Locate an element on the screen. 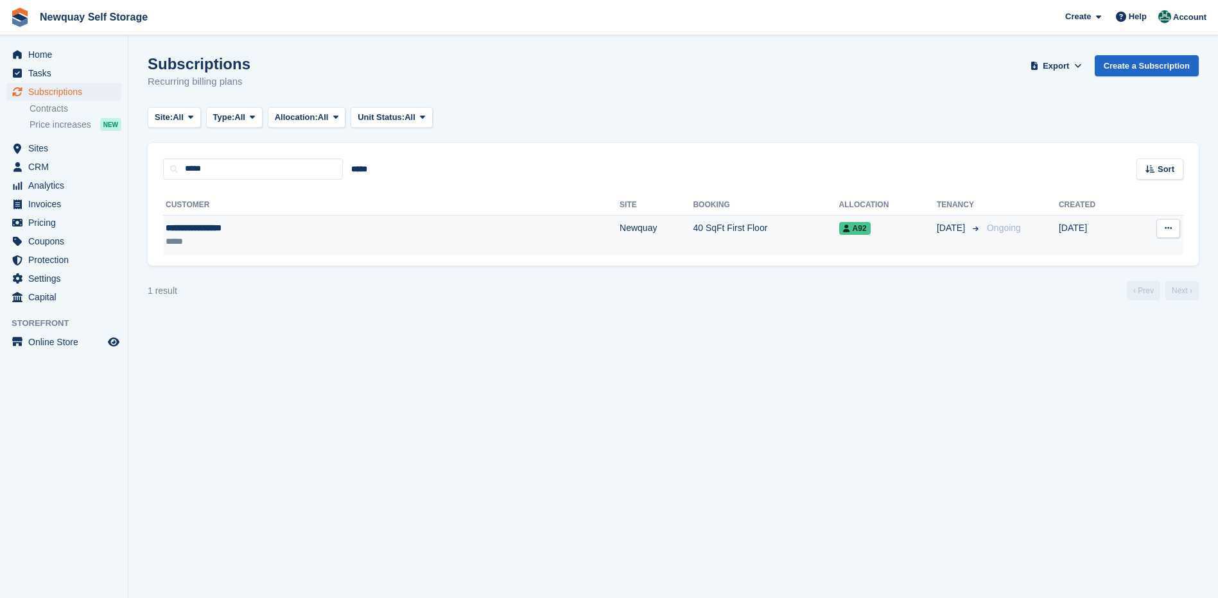 The height and width of the screenshot is (598, 1218). span: Create is located at coordinates (1078, 17).